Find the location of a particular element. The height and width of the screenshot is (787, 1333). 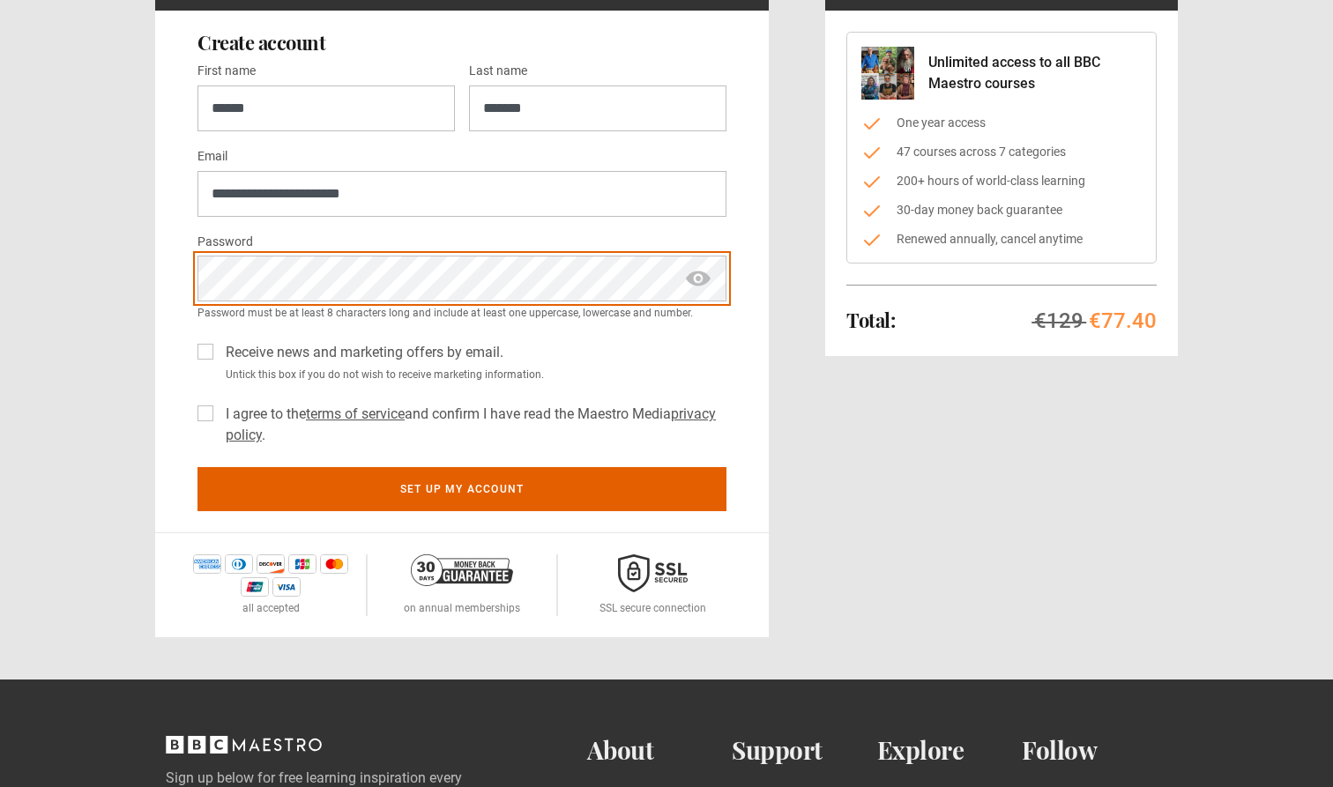

label: Email is located at coordinates (212, 157).